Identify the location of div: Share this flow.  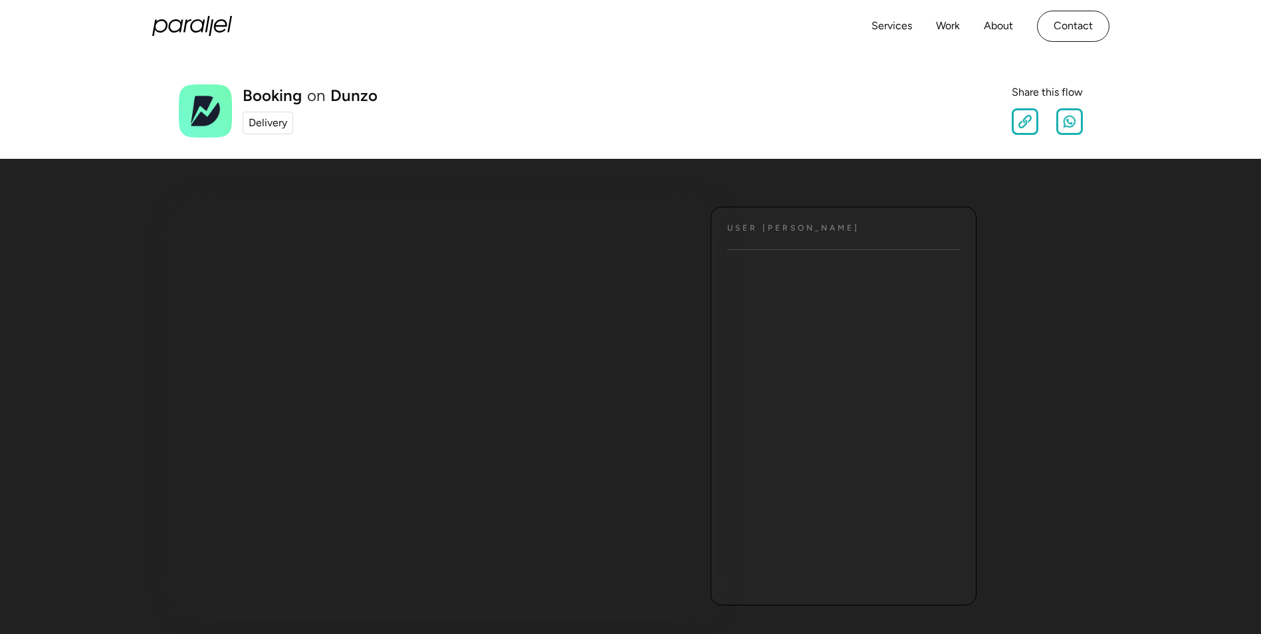
(1047, 92).